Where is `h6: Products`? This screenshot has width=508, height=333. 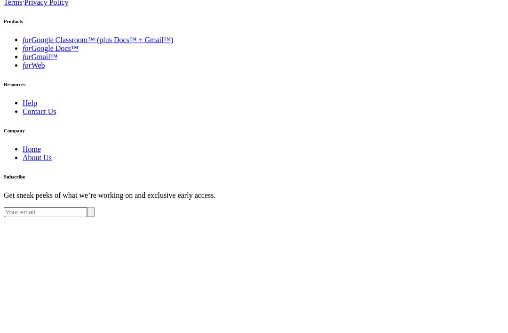 h6: Products is located at coordinates (254, 21).